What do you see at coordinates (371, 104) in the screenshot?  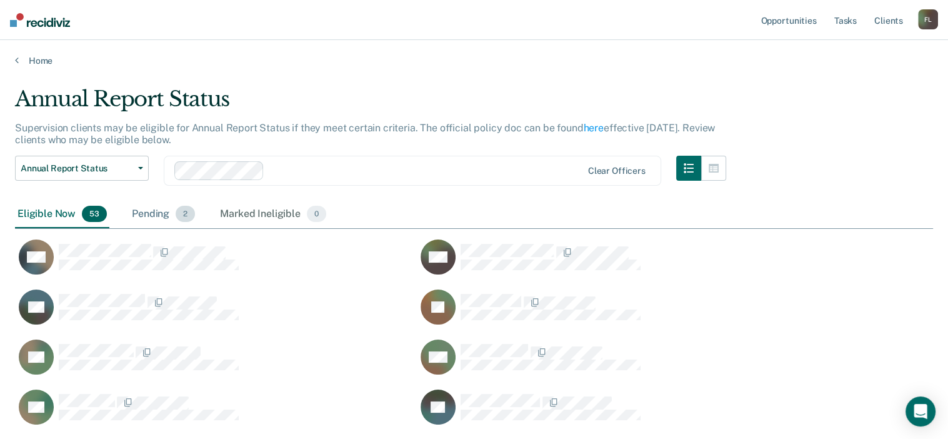 I see `div: Annual Report Status` at bounding box center [371, 104].